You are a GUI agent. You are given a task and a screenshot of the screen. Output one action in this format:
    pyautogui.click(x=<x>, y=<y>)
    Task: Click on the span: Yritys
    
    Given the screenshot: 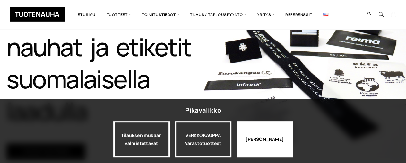 What is the action you would take?
    pyautogui.click(x=266, y=14)
    